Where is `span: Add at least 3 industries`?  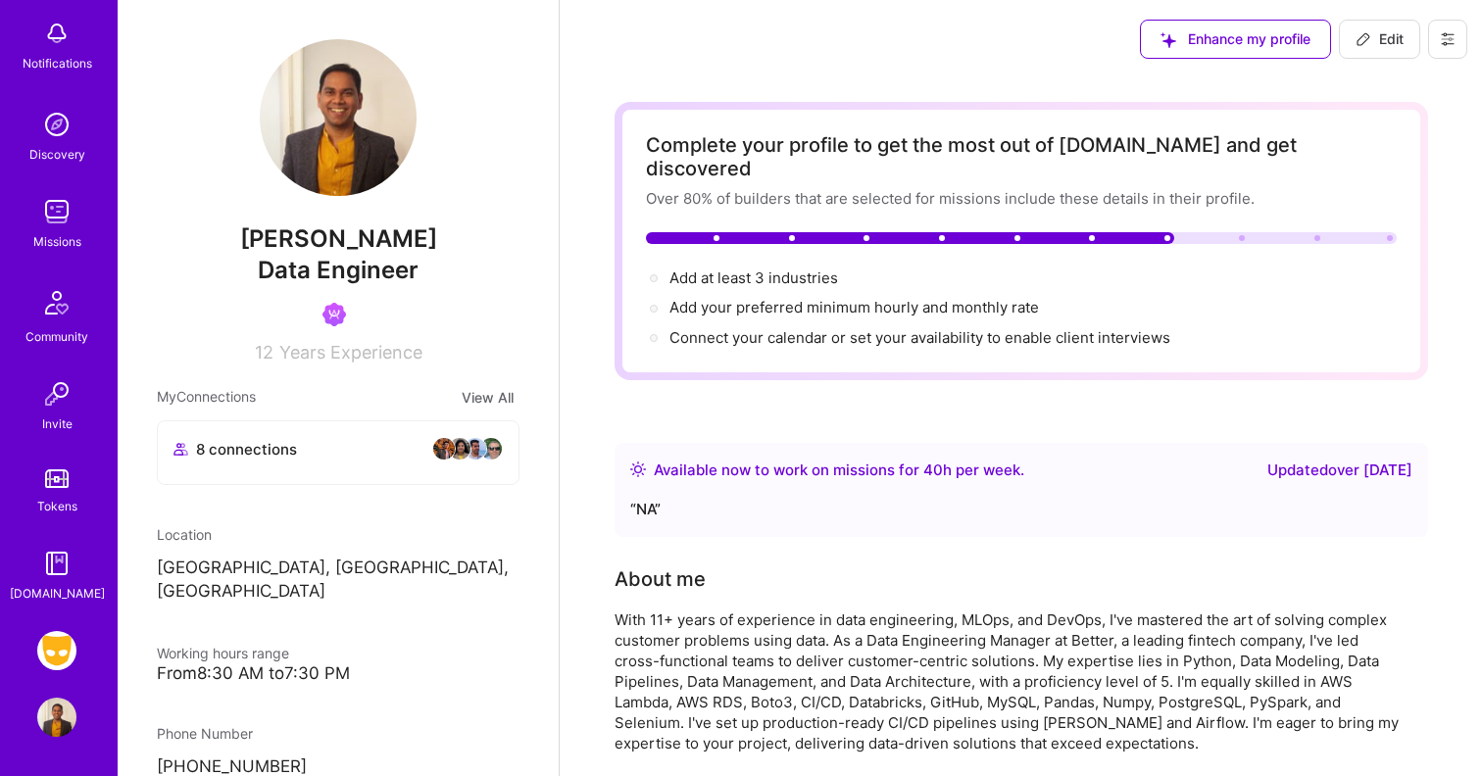 span: Add at least 3 industries is located at coordinates (754, 277).